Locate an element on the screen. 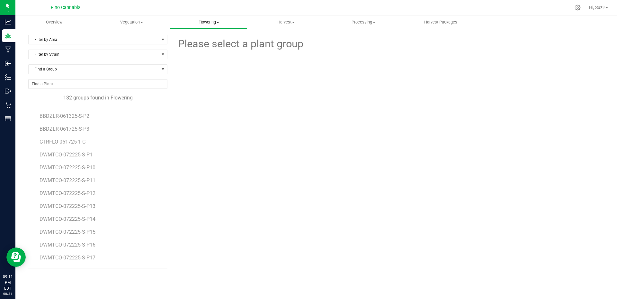 The height and width of the screenshot is (299, 617). p: 08/21 is located at coordinates (8, 293).